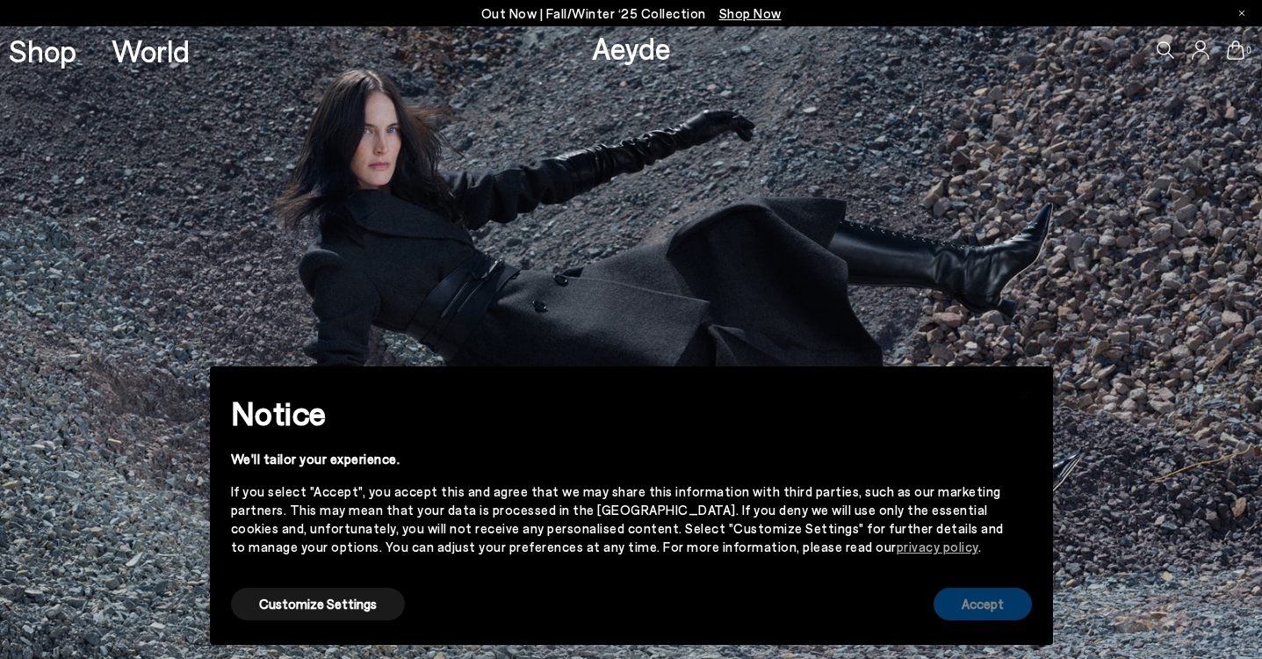 The width and height of the screenshot is (1262, 659). Describe the element at coordinates (1025, 393) in the screenshot. I see `button: Close this notice` at that location.